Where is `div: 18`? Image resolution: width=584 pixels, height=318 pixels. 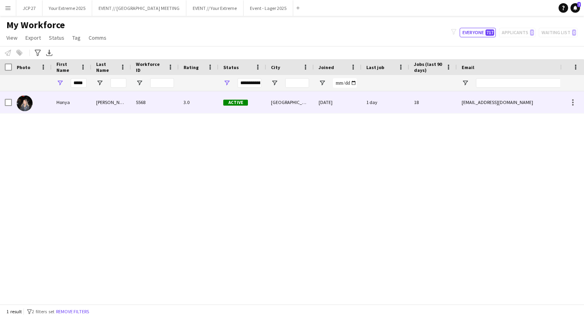 div: 18 is located at coordinates (433, 102).